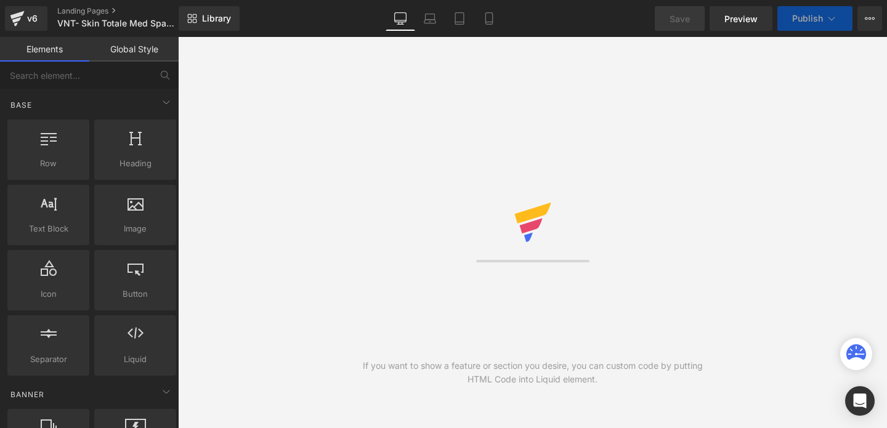 The image size is (887, 428). Describe the element at coordinates (869, 18) in the screenshot. I see `button: More` at that location.